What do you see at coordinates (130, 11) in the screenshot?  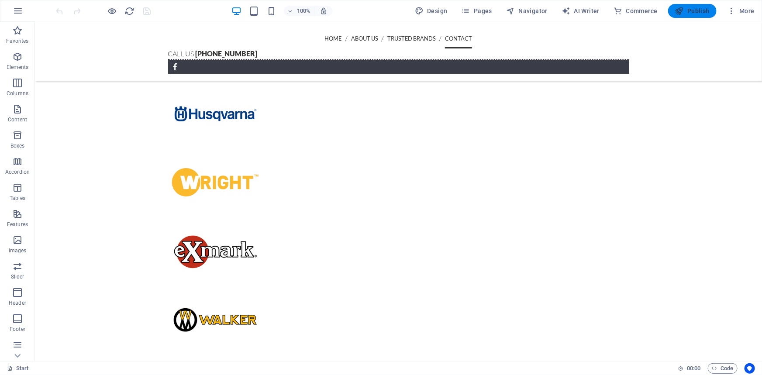 I see `button: reload` at bounding box center [130, 11].